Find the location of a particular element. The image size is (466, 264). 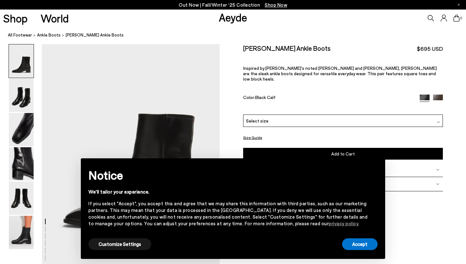

button: Close this notice is located at coordinates (375, 168).